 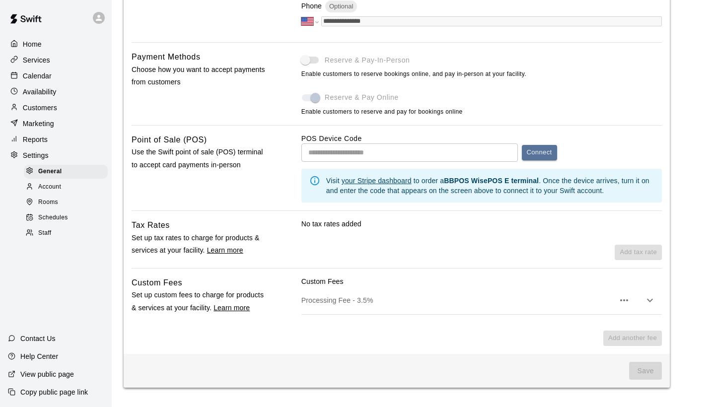 What do you see at coordinates (56, 124) in the screenshot?
I see `a: Marketing` at bounding box center [56, 124].